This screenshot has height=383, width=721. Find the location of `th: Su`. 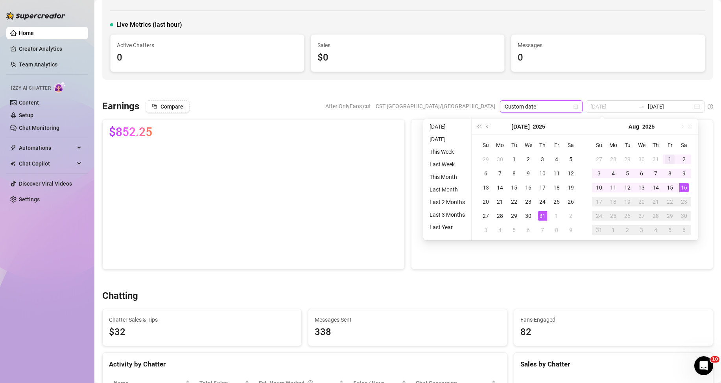

th: Su is located at coordinates (599, 145).